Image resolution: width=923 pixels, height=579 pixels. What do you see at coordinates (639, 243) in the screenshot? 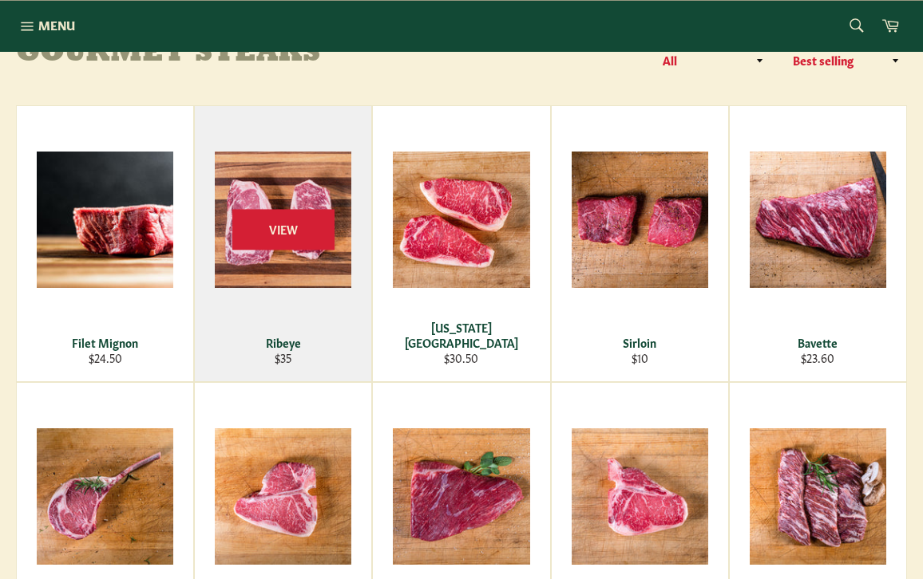
I see `a: Sirloin Sirloin $10` at bounding box center [639, 243].